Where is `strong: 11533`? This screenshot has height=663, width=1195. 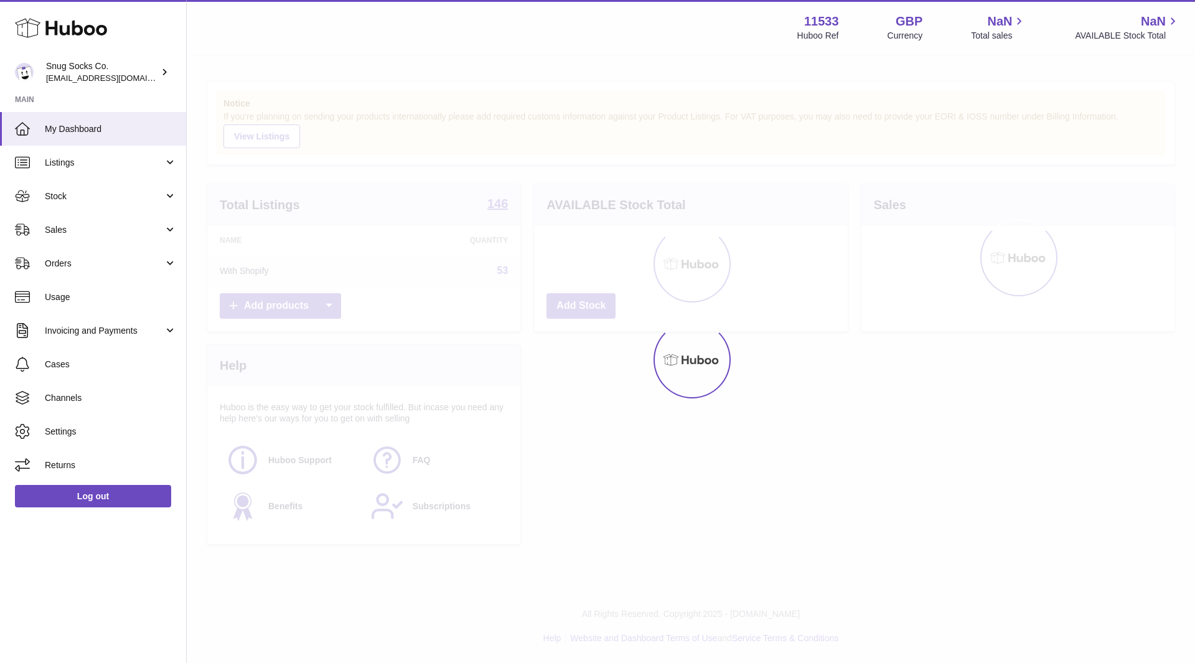
strong: 11533 is located at coordinates (821, 21).